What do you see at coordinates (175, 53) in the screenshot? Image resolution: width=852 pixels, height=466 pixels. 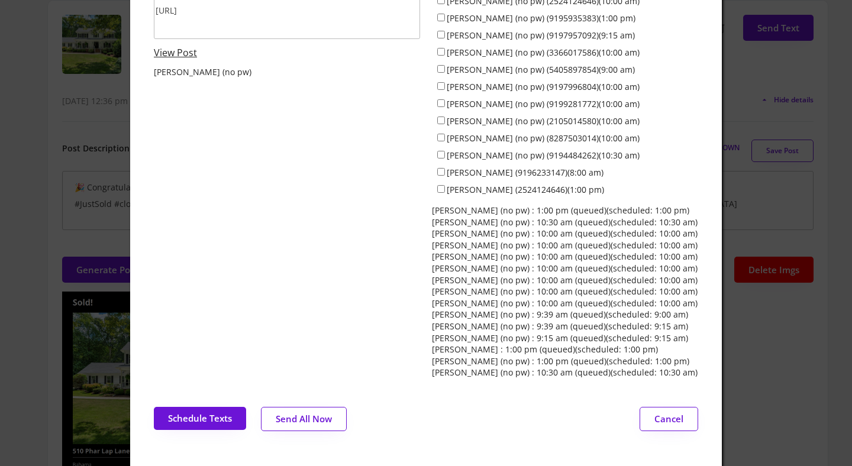 I see `a: View Post` at bounding box center [175, 53].